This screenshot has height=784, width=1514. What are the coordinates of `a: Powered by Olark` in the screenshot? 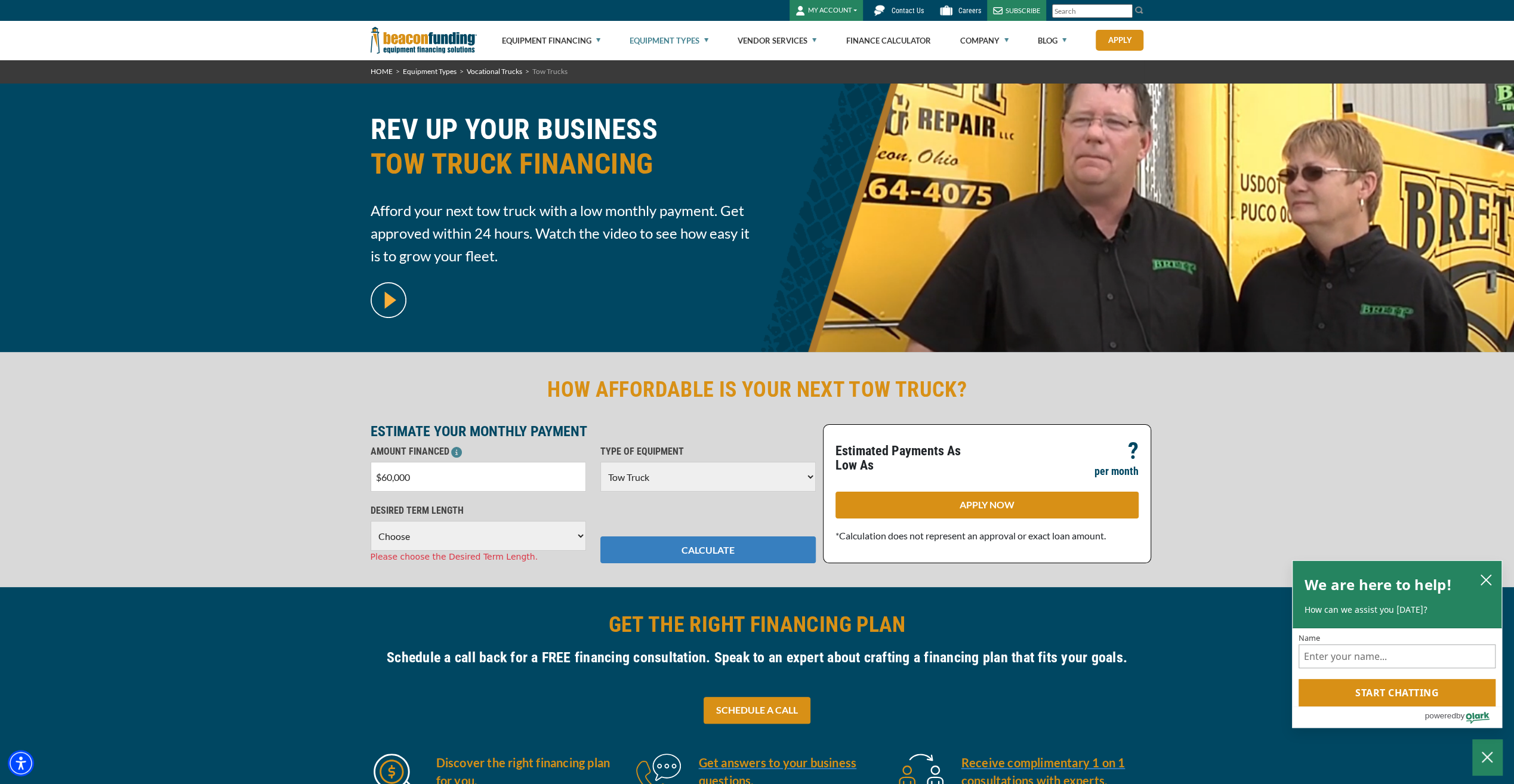 It's located at (1463, 717).